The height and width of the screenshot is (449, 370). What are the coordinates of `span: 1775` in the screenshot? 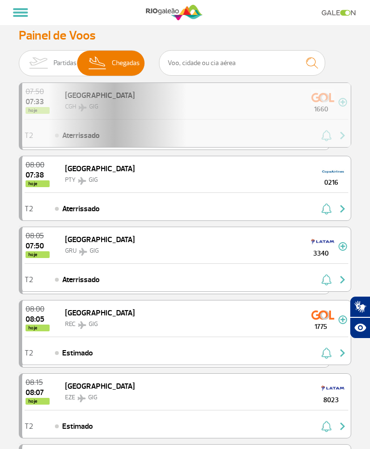 It's located at (321, 326).